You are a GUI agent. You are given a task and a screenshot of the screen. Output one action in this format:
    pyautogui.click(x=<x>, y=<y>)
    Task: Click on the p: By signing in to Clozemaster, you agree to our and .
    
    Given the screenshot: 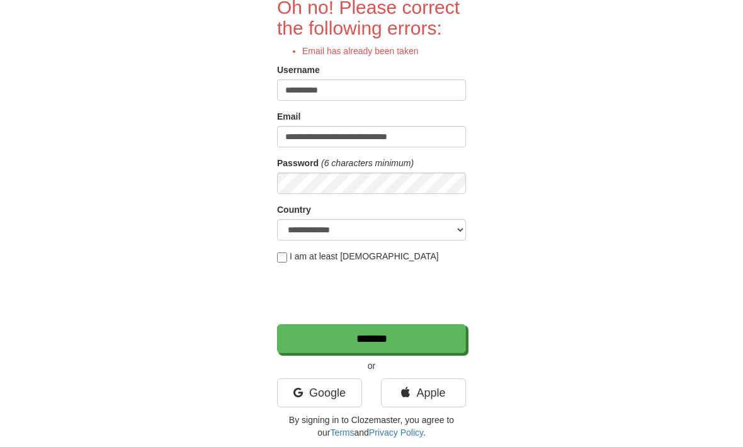 What is the action you would take?
    pyautogui.click(x=371, y=426)
    